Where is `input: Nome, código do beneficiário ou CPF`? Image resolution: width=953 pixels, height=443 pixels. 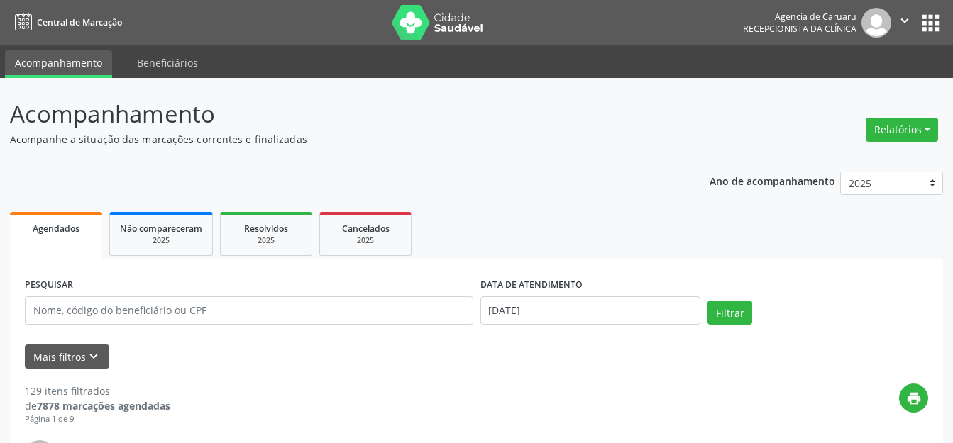 input: Nome, código do beneficiário ou CPF is located at coordinates (249, 311).